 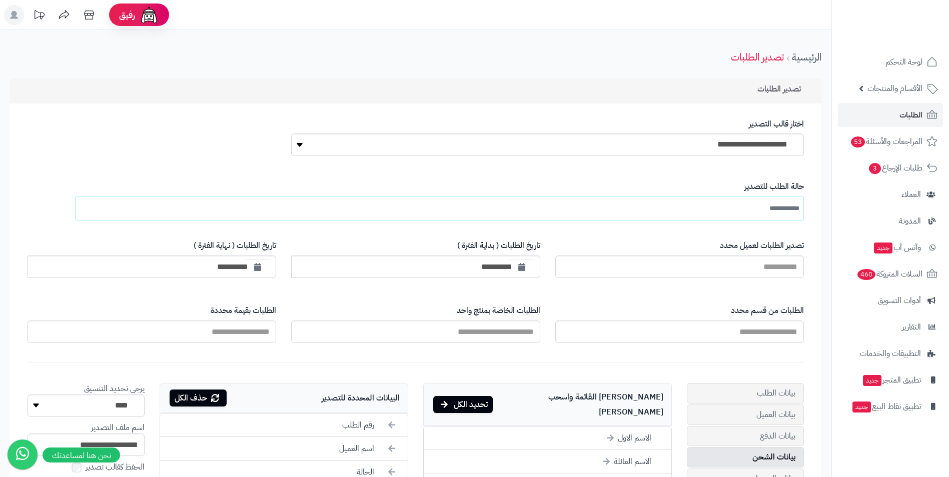 What do you see at coordinates (745, 436) in the screenshot?
I see `a: بيانات الدفع` at bounding box center [745, 436].